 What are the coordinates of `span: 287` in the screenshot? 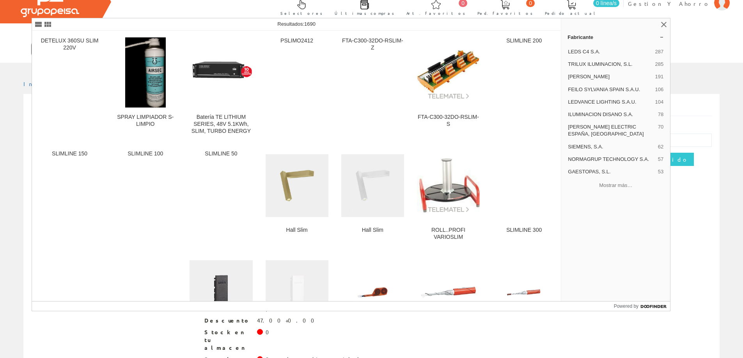 It's located at (659, 52).